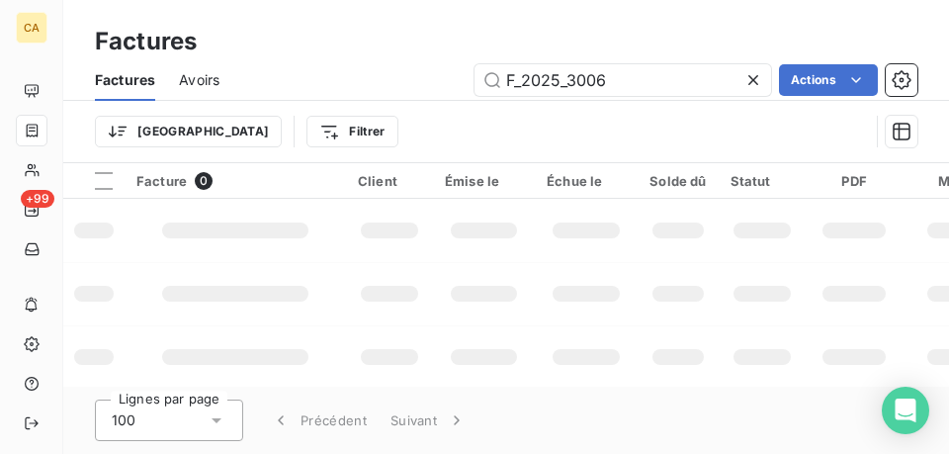 This screenshot has height=454, width=949. What do you see at coordinates (762, 181) in the screenshot?
I see `div: Statut` at bounding box center [762, 181].